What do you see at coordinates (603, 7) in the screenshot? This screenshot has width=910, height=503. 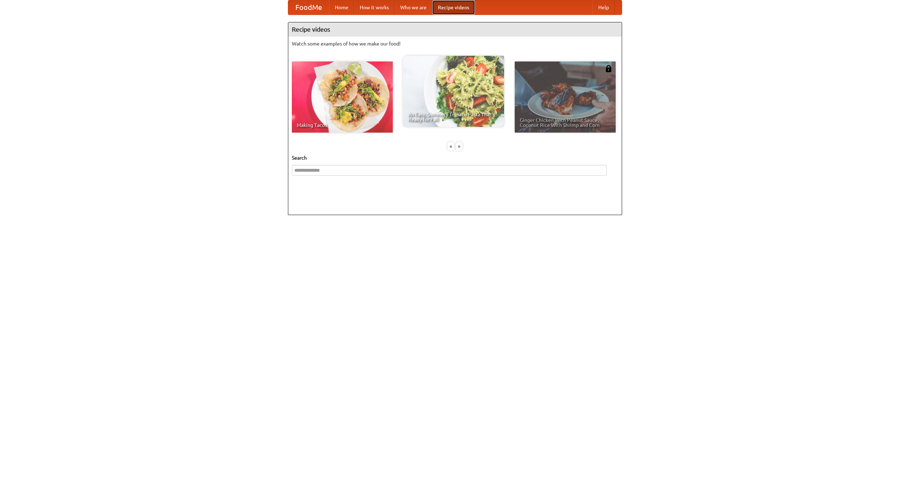 I see `a: Help` at bounding box center [603, 7].